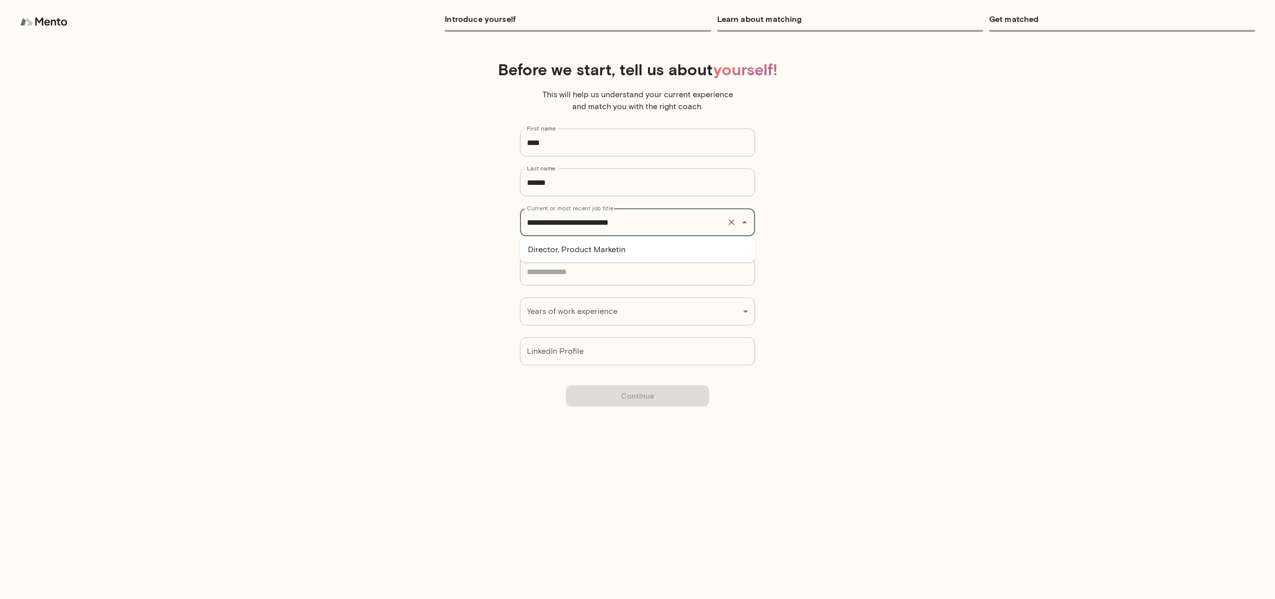  I want to click on li: Director, Product Marketin, so click(637, 249).